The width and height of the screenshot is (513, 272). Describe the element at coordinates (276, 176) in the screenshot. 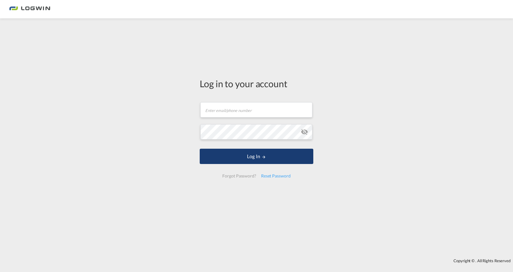

I see `div: Reset Password` at that location.